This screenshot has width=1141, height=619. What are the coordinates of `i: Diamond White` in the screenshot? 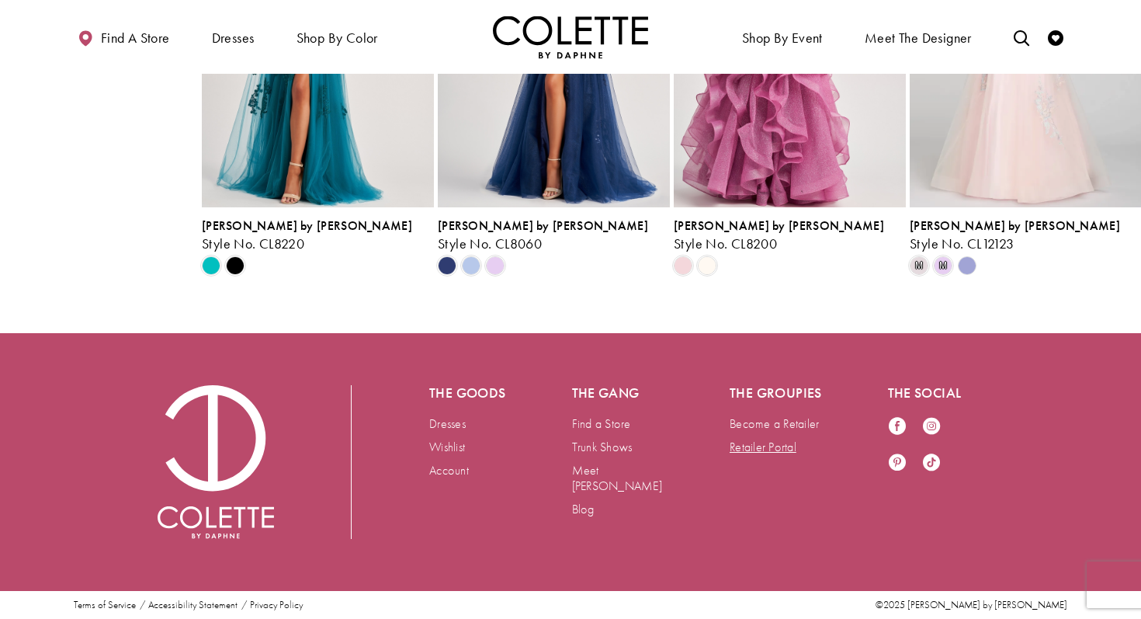 It's located at (707, 266).